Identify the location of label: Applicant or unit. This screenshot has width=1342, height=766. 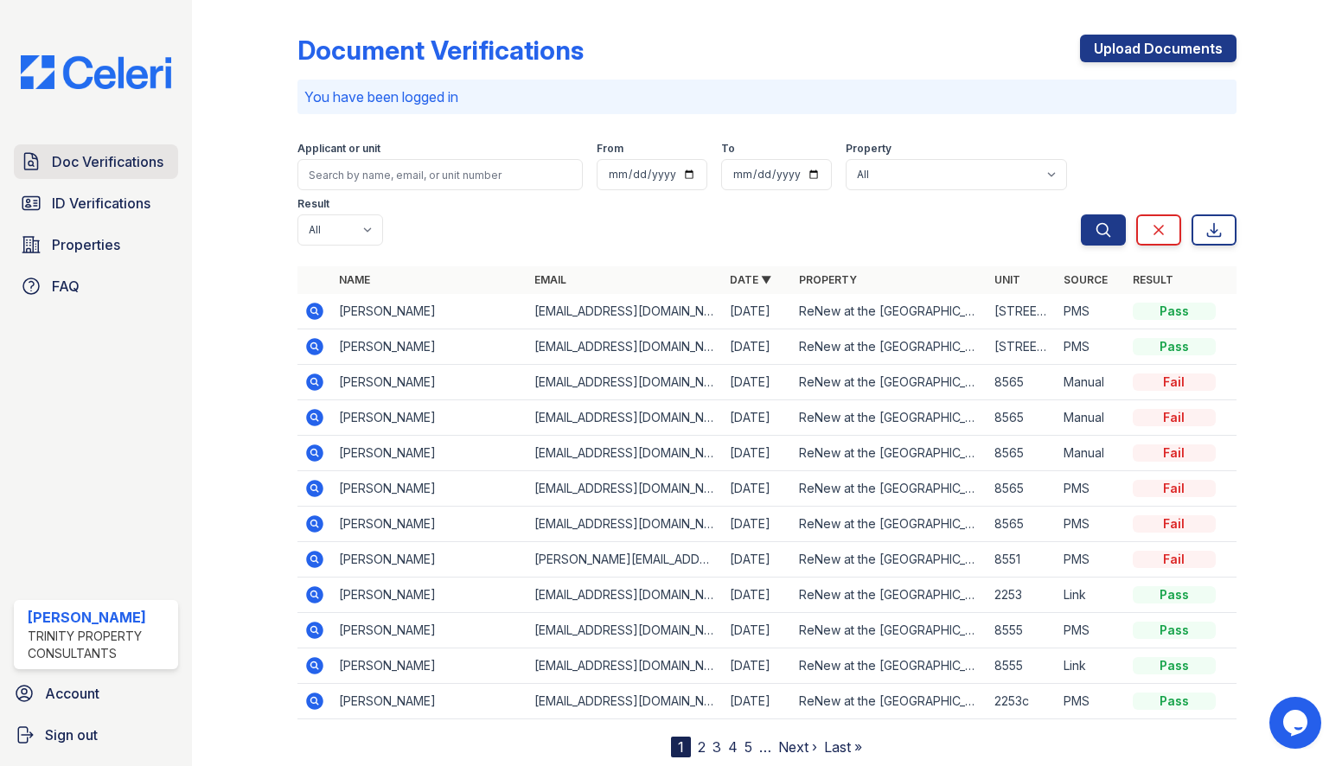
(339, 149).